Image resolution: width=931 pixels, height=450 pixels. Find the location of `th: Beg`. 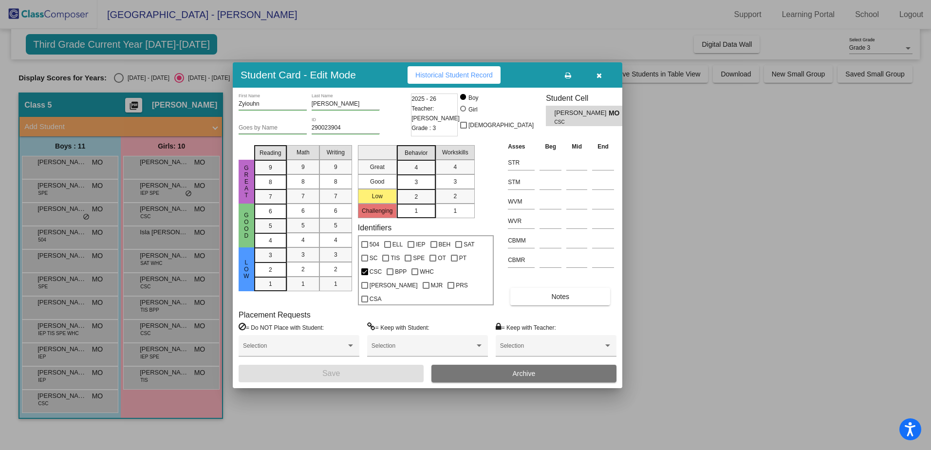

th: Beg is located at coordinates (550, 147).